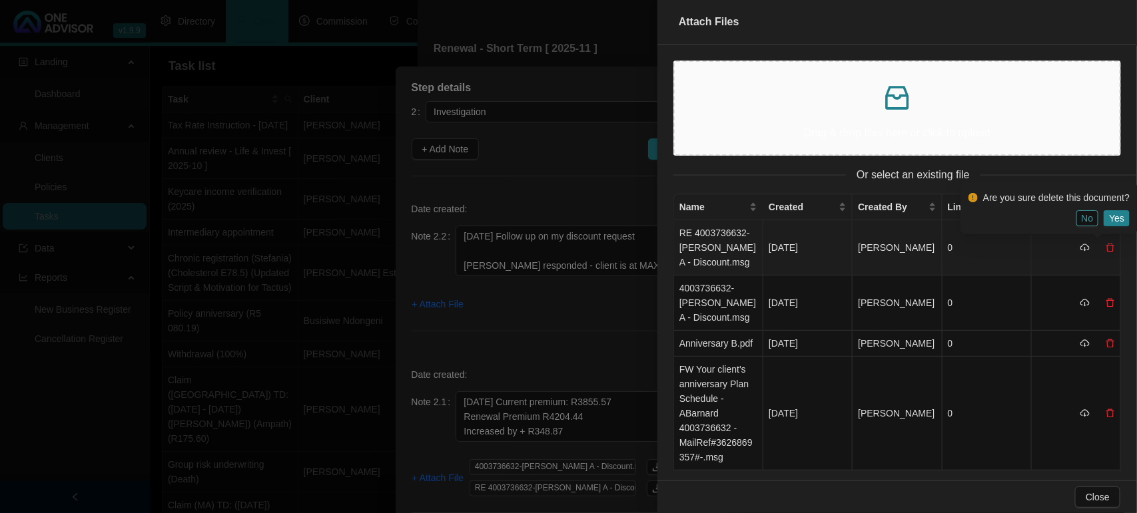  What do you see at coordinates (1098, 497) in the screenshot?
I see `span: Close` at bounding box center [1098, 497].